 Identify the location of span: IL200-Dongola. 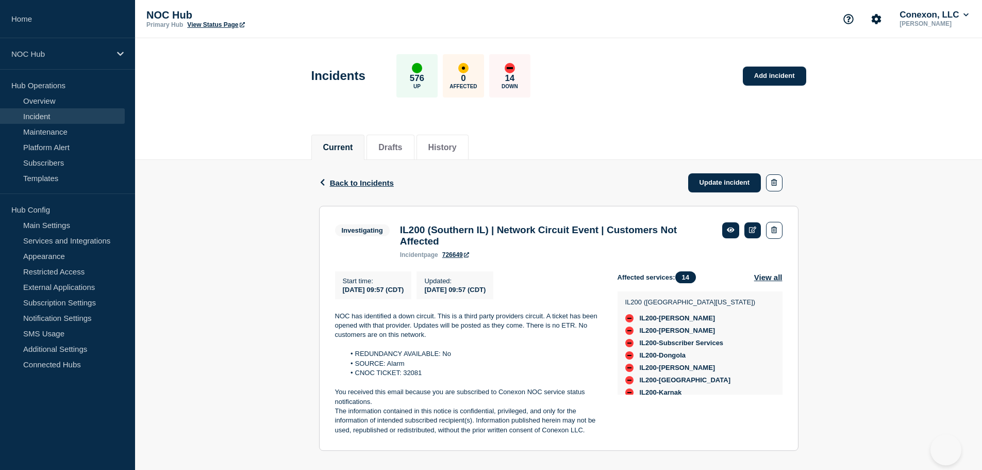
(663, 355).